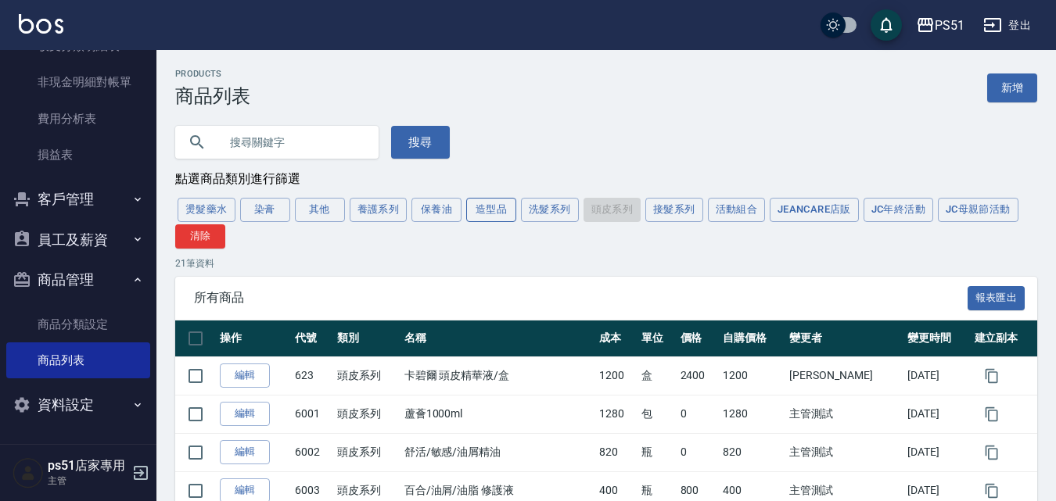  I want to click on button: 保養油, so click(437, 210).